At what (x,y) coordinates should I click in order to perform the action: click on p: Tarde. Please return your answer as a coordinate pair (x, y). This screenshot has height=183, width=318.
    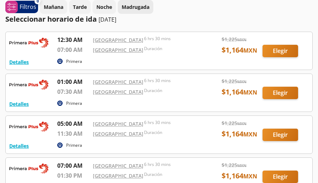
    Looking at the image, I should click on (80, 7).